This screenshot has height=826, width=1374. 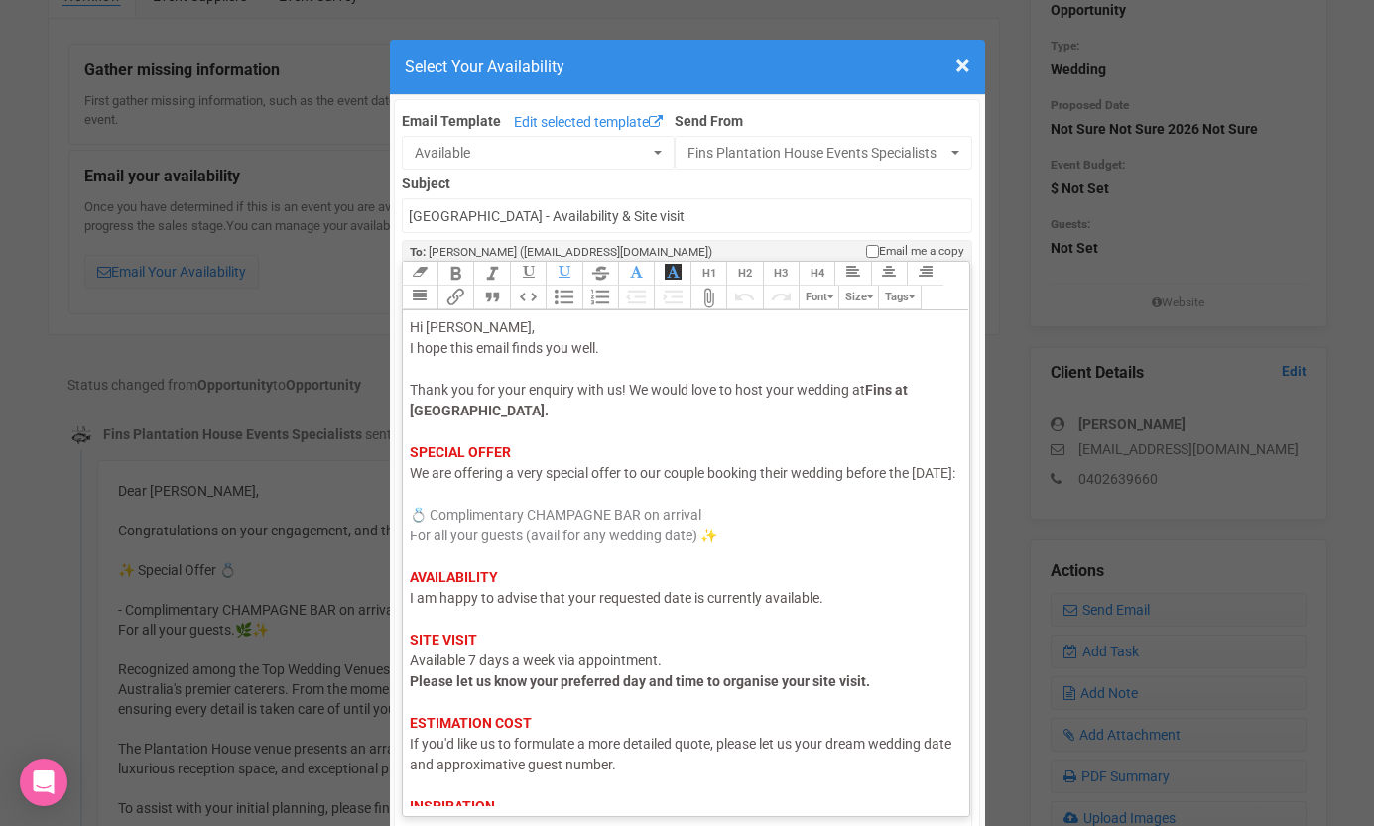 I want to click on button: Align Justified, so click(x=420, y=298).